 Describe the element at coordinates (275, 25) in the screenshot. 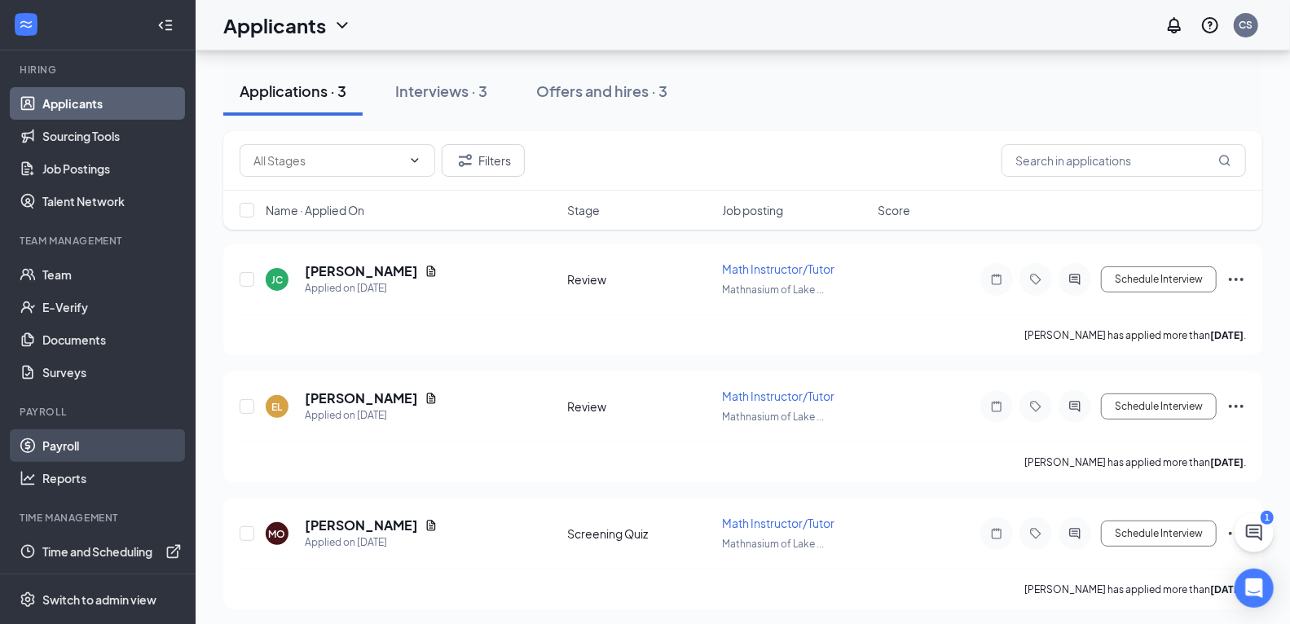

I see `h1: Applicants` at that location.